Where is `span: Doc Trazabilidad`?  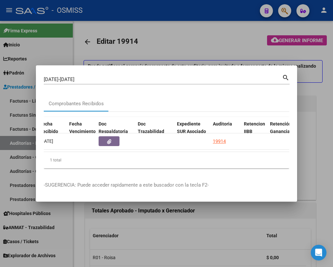 span: Doc Trazabilidad is located at coordinates (151, 128).